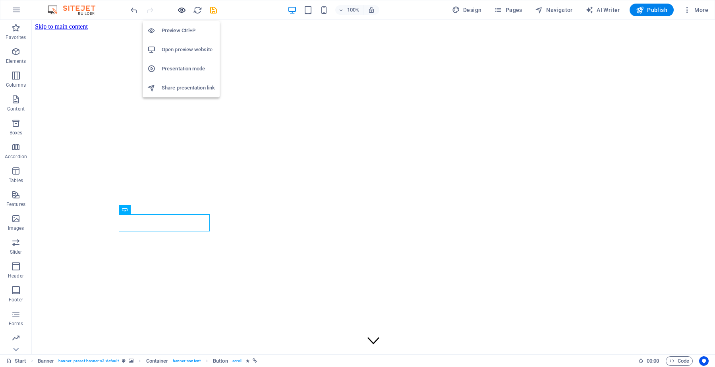 The height and width of the screenshot is (367, 715). Describe the element at coordinates (134, 10) in the screenshot. I see `button: undo` at that location.